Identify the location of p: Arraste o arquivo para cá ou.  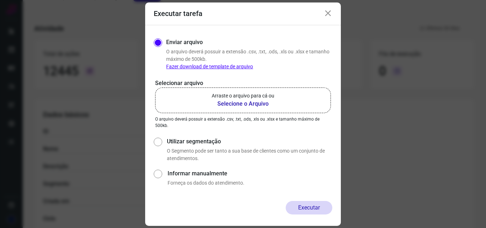
(243, 96).